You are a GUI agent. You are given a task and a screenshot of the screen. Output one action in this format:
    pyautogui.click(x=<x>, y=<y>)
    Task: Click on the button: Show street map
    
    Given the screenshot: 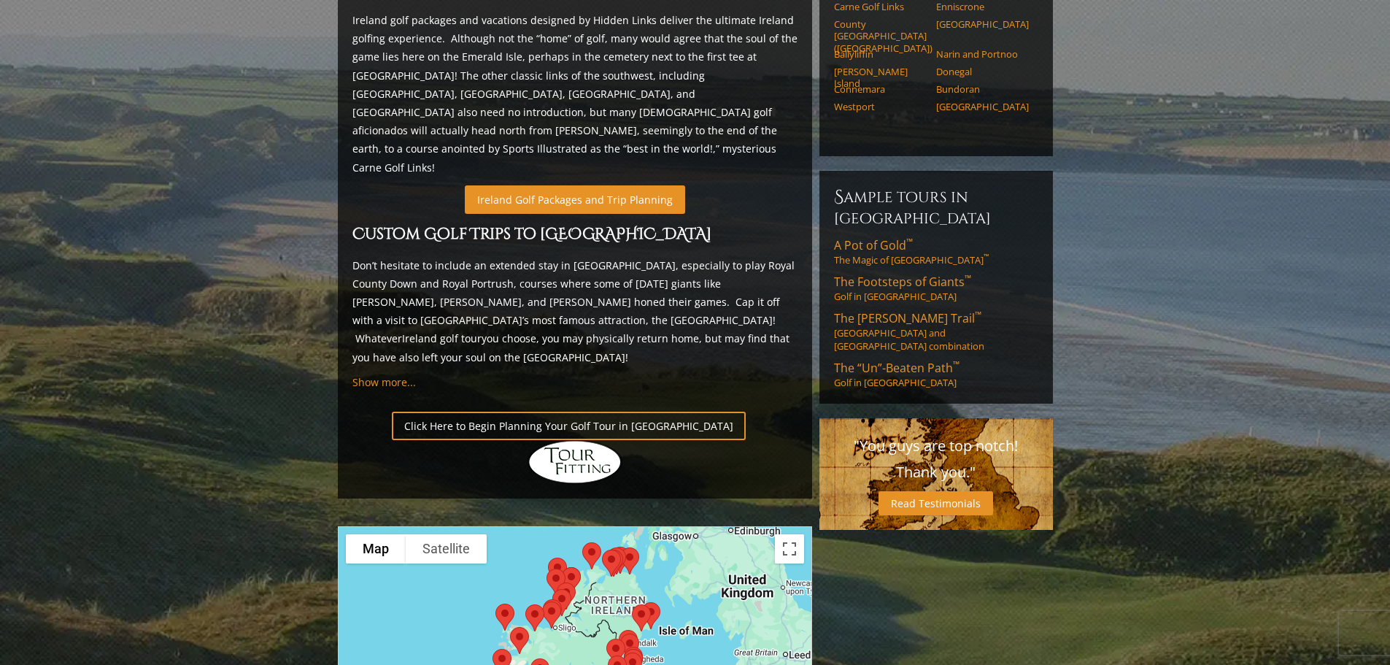 What is the action you would take?
    pyautogui.click(x=376, y=549)
    